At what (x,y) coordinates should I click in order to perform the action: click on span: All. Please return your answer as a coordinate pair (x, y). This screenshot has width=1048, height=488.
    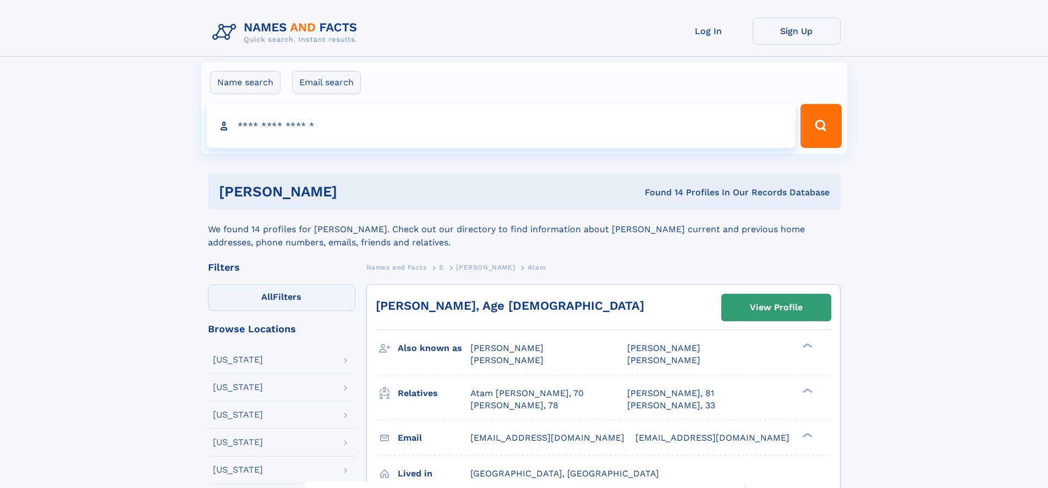
    Looking at the image, I should click on (267, 296).